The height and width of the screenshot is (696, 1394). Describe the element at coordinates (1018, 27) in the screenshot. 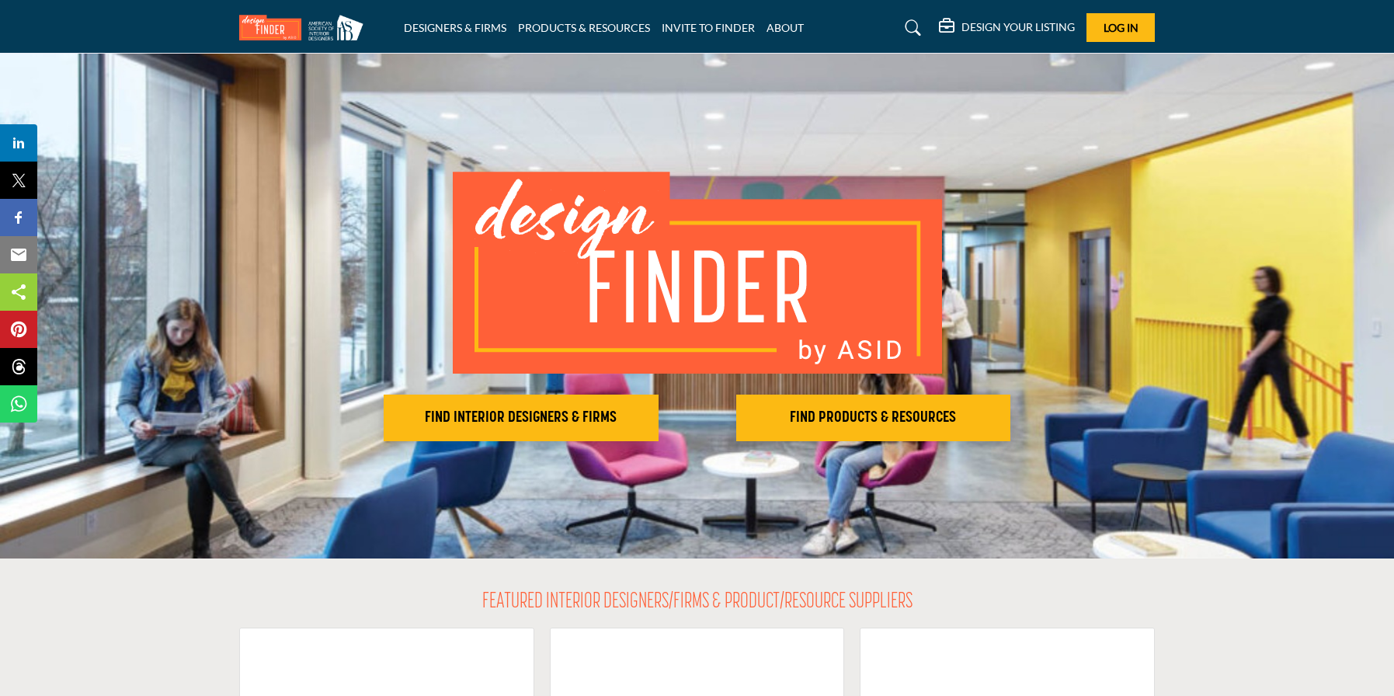

I see `h5: DESIGN YOUR LISTING` at that location.